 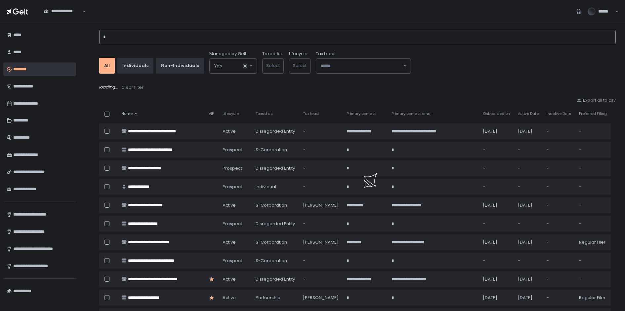 I want to click on button: Export all to csv, so click(x=595, y=100).